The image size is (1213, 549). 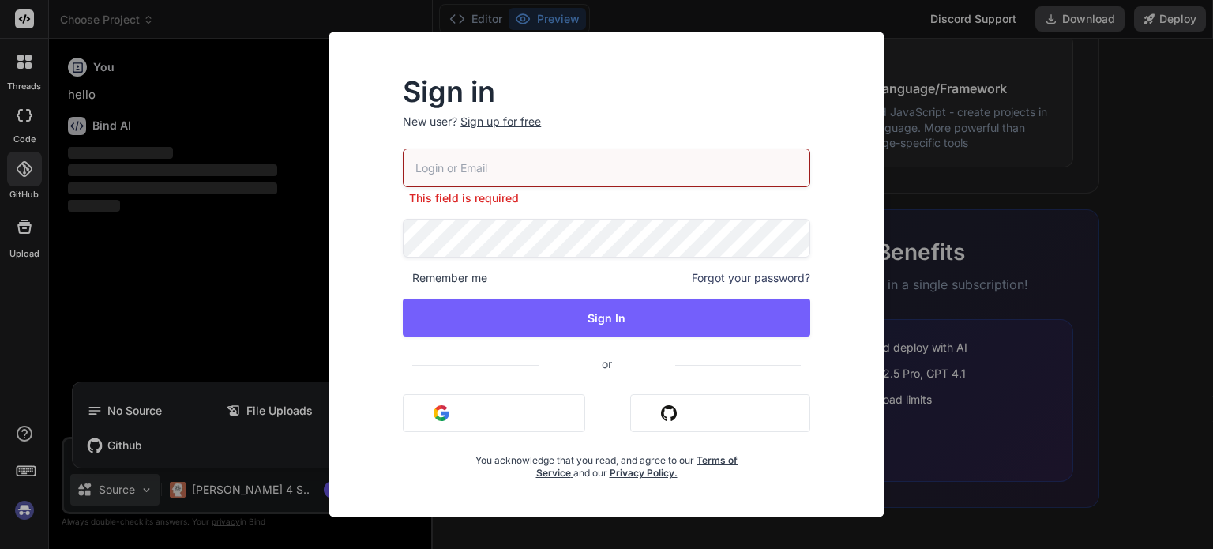 What do you see at coordinates (501, 122) in the screenshot?
I see `div: Sign up for free` at bounding box center [501, 122].